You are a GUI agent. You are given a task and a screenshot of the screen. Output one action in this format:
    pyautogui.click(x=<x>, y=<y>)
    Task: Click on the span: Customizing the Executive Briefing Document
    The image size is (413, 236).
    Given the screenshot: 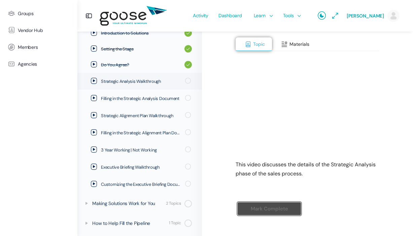 What is the action you would take?
    pyautogui.click(x=141, y=184)
    